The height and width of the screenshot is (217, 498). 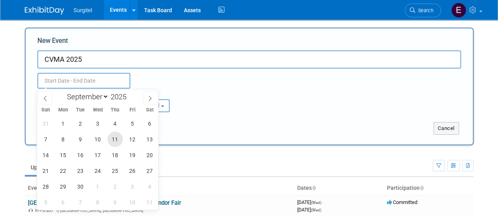 What do you see at coordinates (46, 202) in the screenshot?
I see `span: October 5, 2025` at bounding box center [46, 202].